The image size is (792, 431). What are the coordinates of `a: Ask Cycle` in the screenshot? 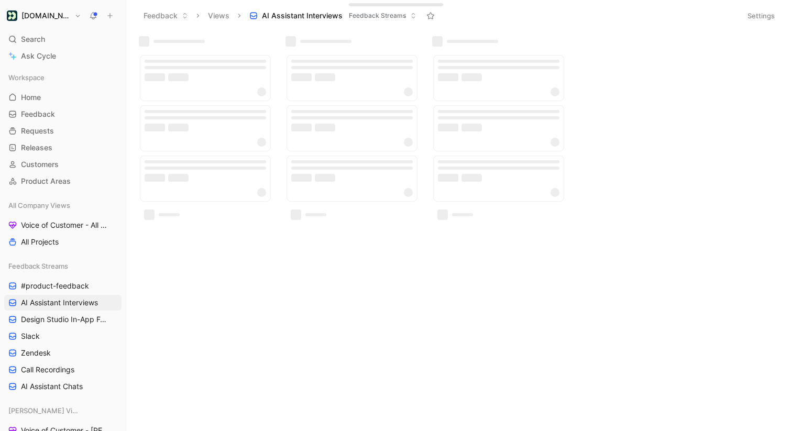 It's located at (63, 56).